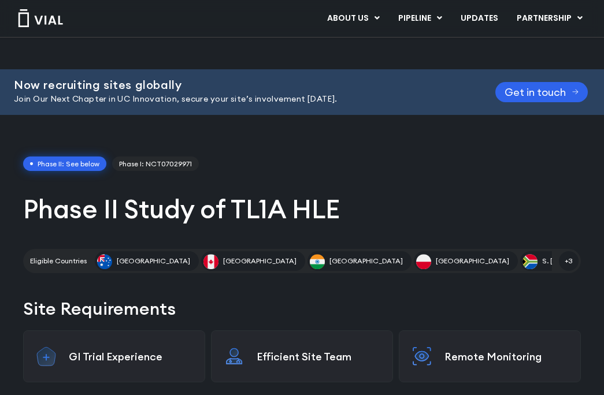 This screenshot has width=604, height=395. I want to click on a: Get in touch, so click(541, 92).